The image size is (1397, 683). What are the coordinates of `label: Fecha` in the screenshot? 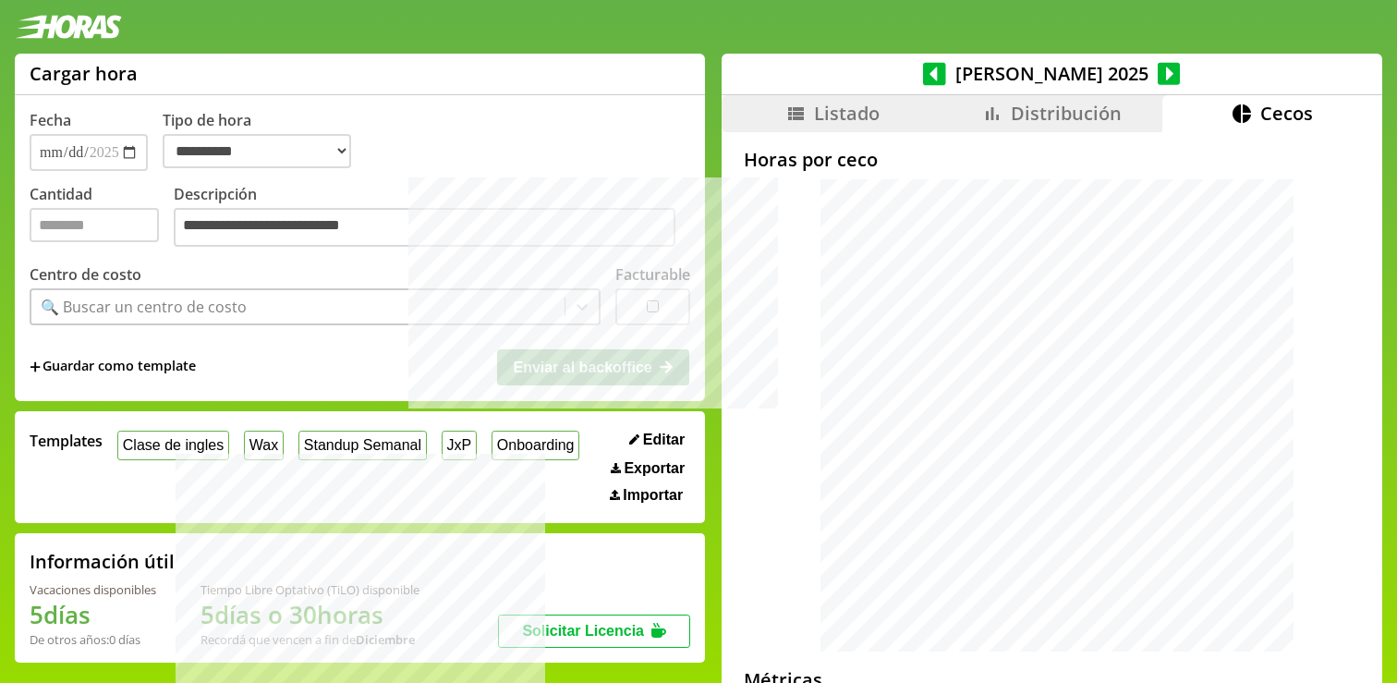 It's located at (50, 120).